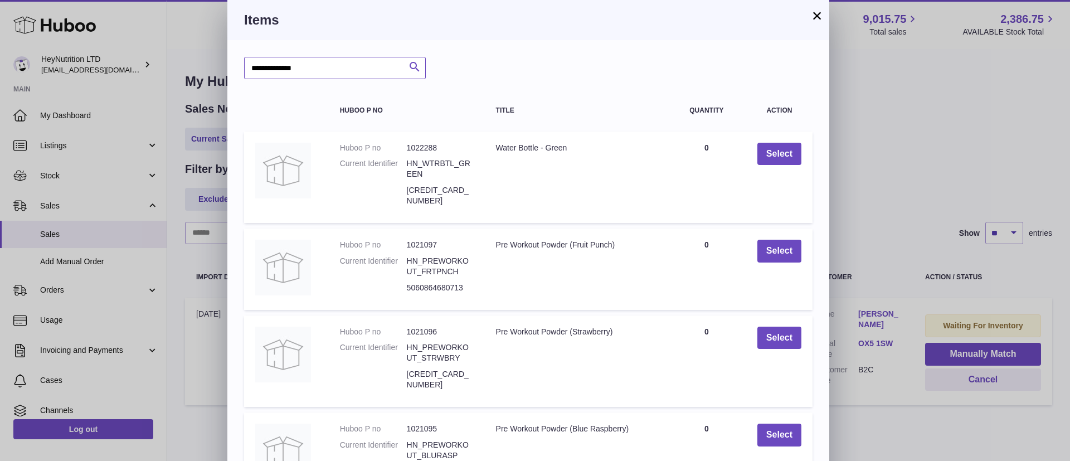 Image resolution: width=1070 pixels, height=461 pixels. I want to click on dd: 5060864680713, so click(440, 288).